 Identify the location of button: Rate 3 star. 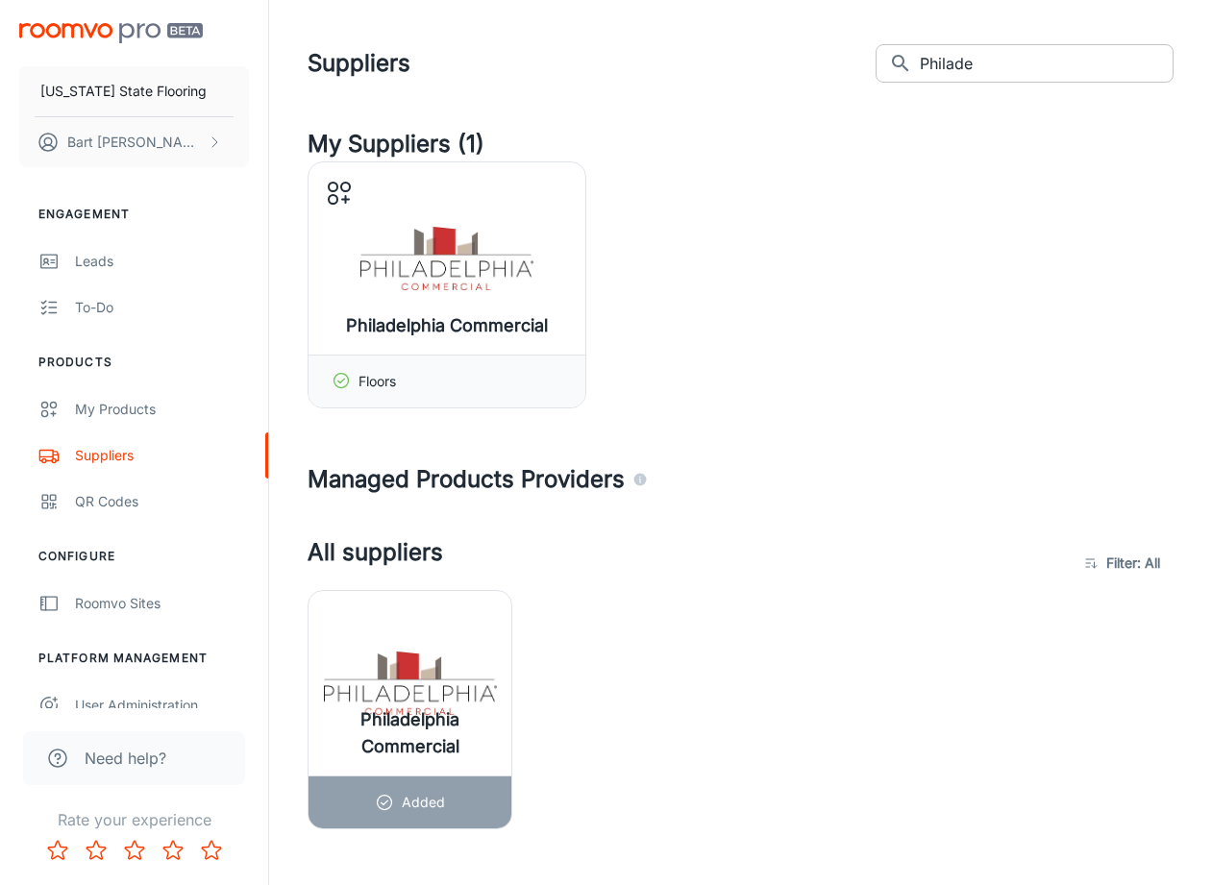
(135, 851).